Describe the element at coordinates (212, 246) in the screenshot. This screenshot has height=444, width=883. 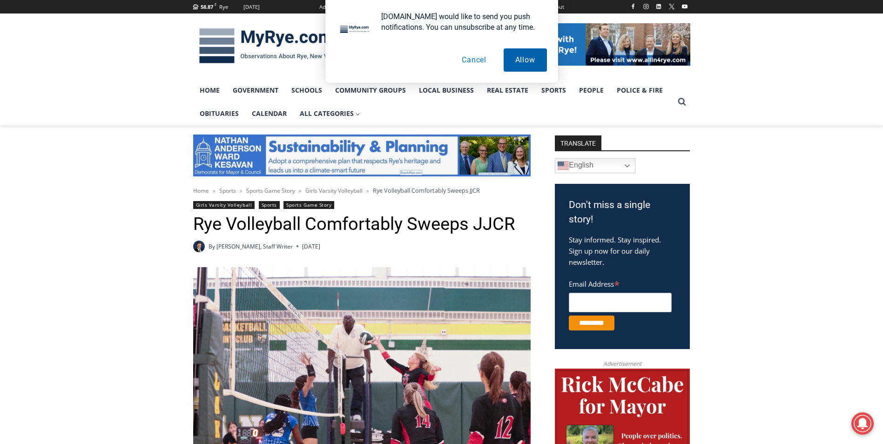
I see `span: By` at that location.